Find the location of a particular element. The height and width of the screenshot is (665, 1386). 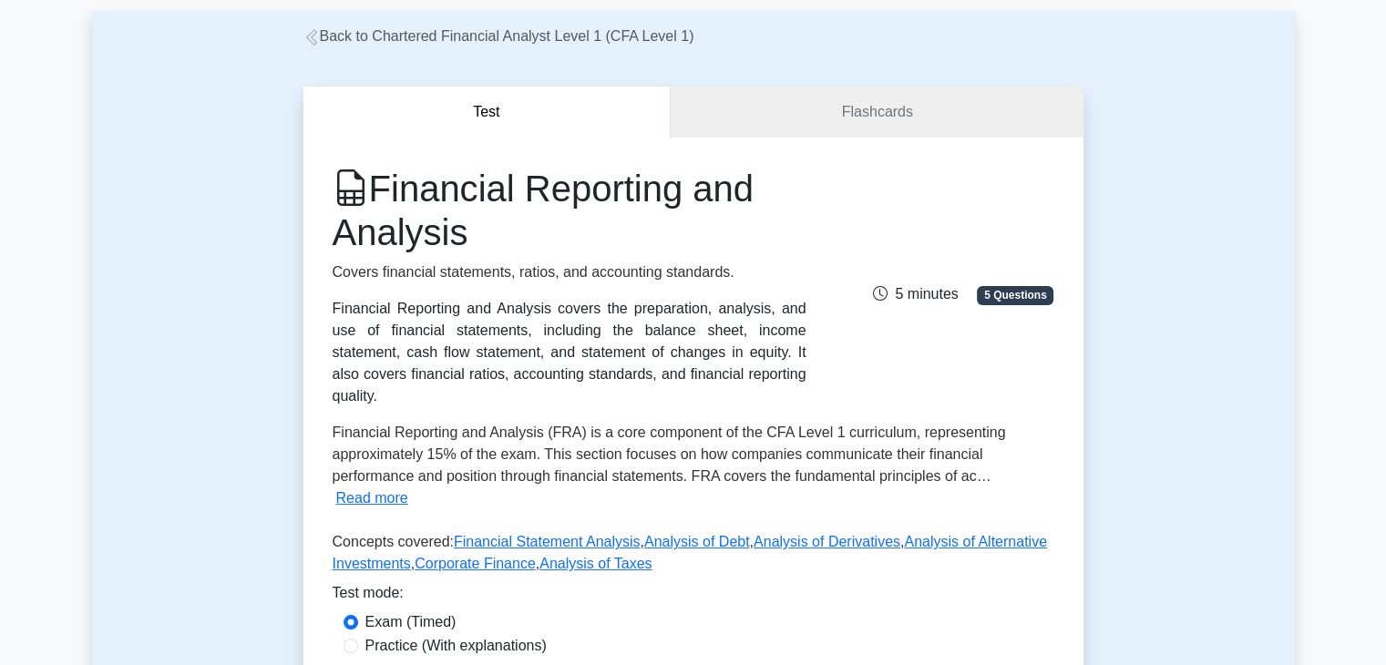

a: Back to Chartered Financial Analyst Level 1 (CFA Level 1) is located at coordinates (498, 36).